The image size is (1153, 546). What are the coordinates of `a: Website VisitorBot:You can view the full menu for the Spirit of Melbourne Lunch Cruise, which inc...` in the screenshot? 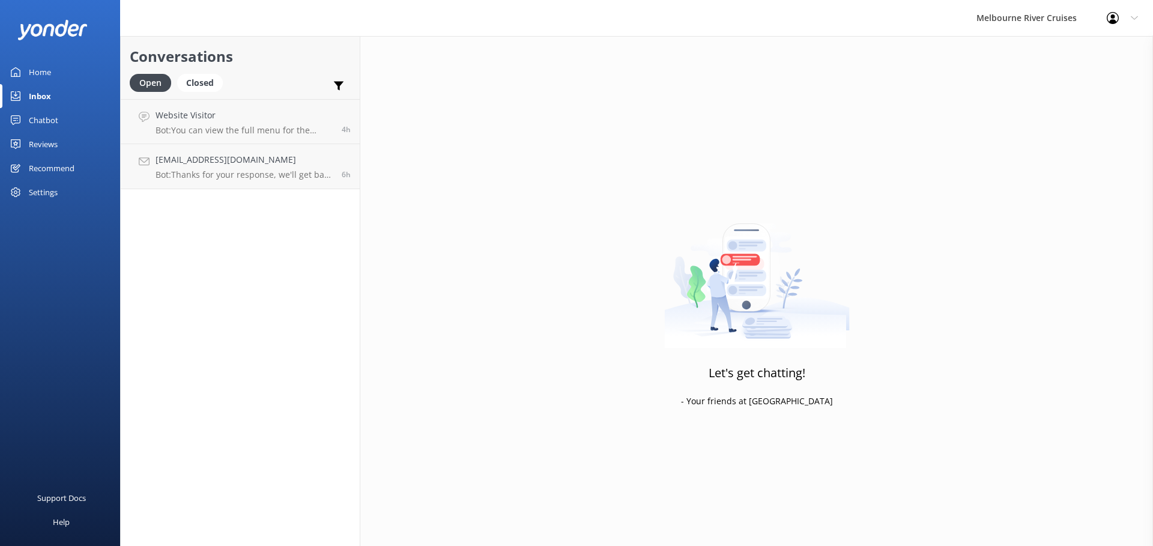 It's located at (240, 121).